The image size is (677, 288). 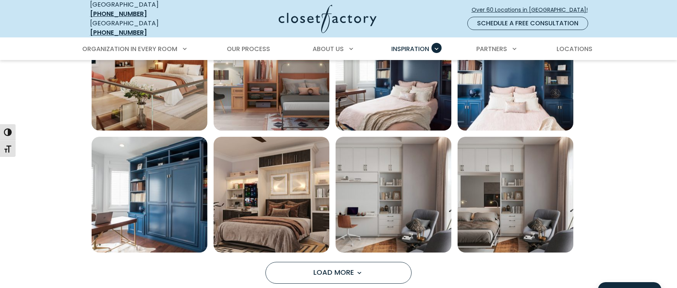 I want to click on img: Navy blue built-in wall bed with surrounding bookcases and upper storage, so click(x=393, y=72).